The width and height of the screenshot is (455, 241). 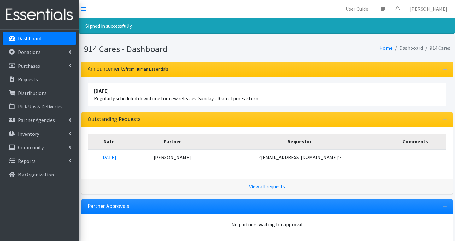 I want to click on p: Purchases, so click(x=29, y=66).